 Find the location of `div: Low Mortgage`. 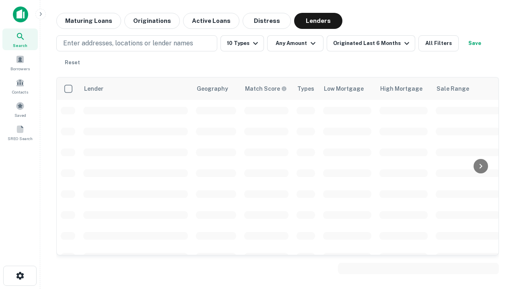

div: Low Mortgage is located at coordinates (343, 89).